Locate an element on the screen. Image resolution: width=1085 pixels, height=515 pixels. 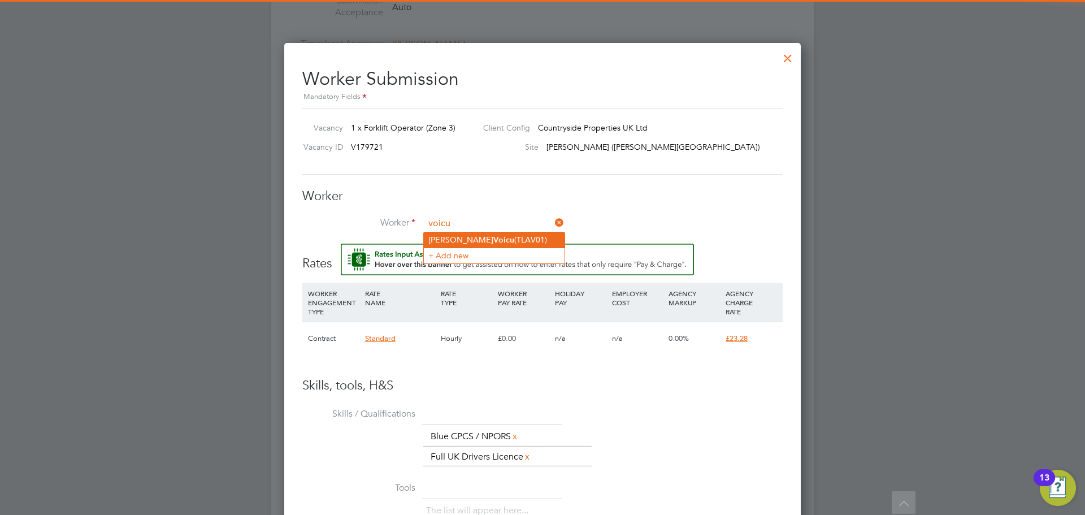
span: Standard is located at coordinates (380, 338).